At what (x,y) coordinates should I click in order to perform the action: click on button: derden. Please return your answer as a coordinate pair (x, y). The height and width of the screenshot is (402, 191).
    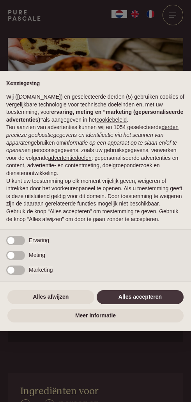
    Looking at the image, I should click on (171, 128).